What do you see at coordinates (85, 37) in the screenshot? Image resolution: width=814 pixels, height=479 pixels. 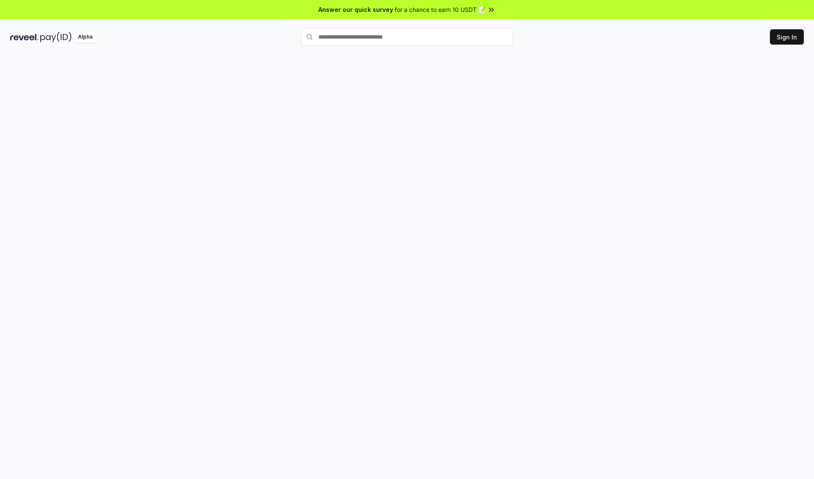 I see `div: Alpha` at bounding box center [85, 37].